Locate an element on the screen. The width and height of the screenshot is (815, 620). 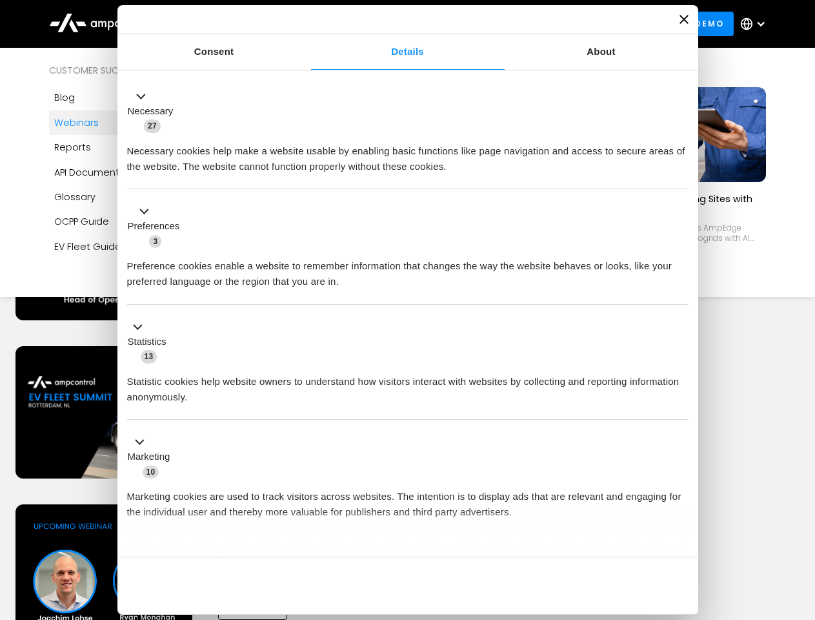
div: Glossary is located at coordinates (75, 197).